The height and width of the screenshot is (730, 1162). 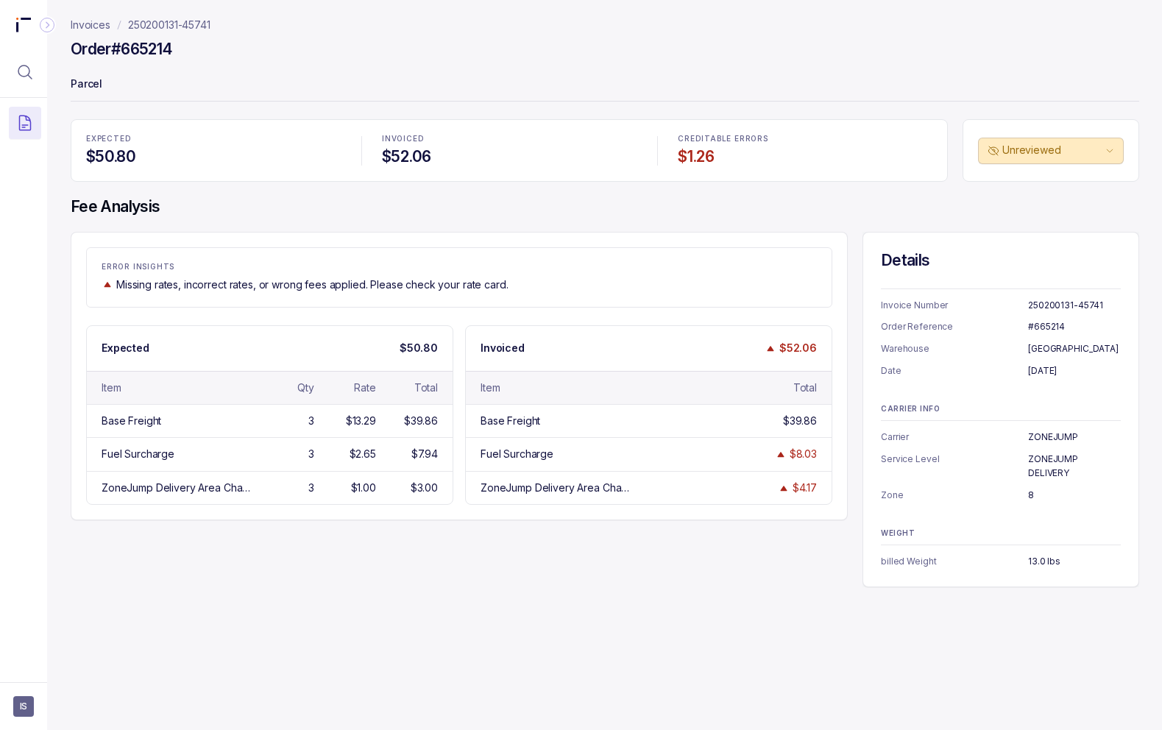 What do you see at coordinates (305, 388) in the screenshot?
I see `div: Qty` at bounding box center [305, 388].